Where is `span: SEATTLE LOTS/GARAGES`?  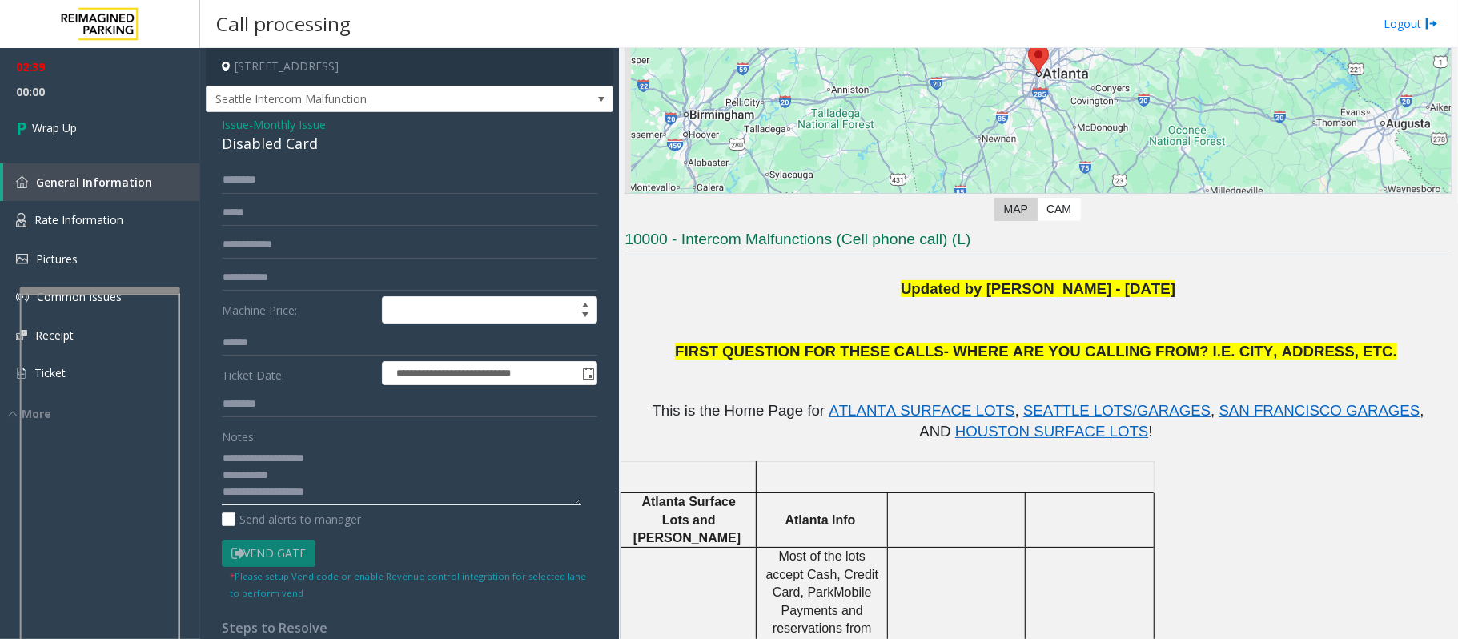 span: SEATTLE LOTS/GARAGES is located at coordinates (1117, 410).